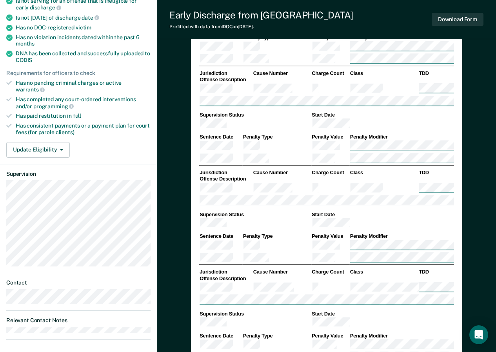 The image size is (496, 352). Describe the element at coordinates (65, 132) in the screenshot. I see `span: clients)` at that location.